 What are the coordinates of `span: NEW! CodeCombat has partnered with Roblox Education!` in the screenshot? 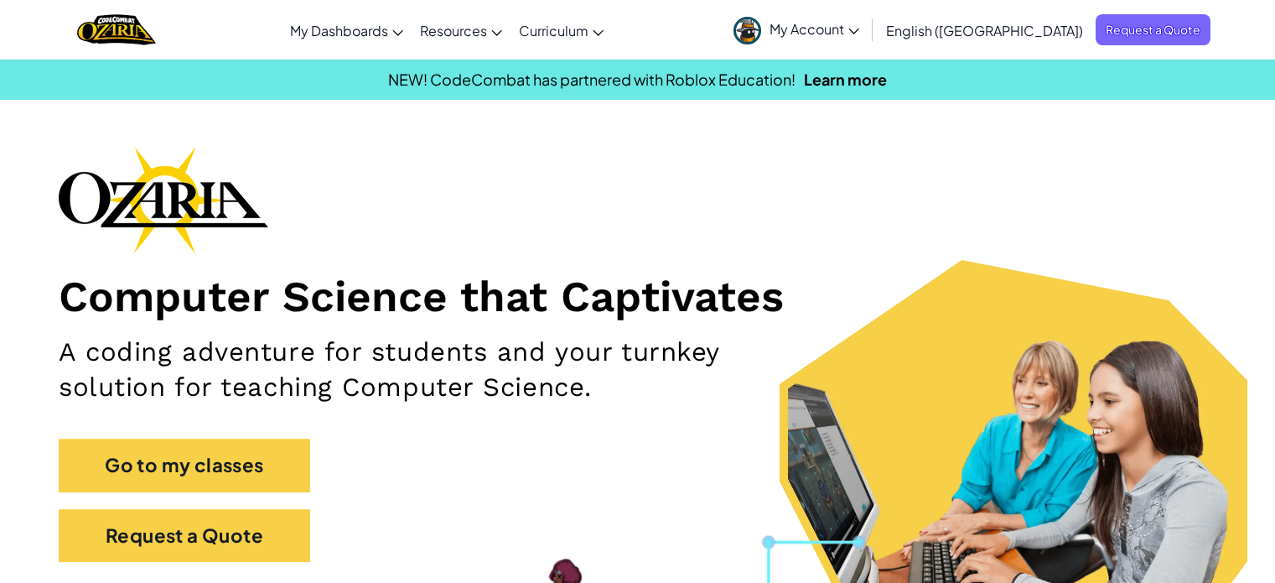 It's located at (592, 79).